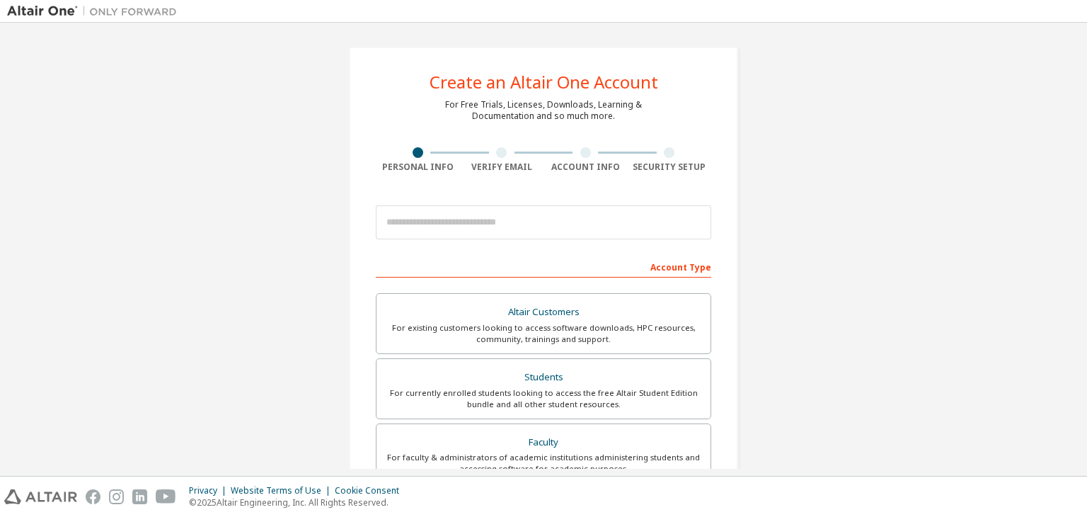 The width and height of the screenshot is (1087, 517). Describe the element at coordinates (544, 377) in the screenshot. I see `div: Students` at that location.